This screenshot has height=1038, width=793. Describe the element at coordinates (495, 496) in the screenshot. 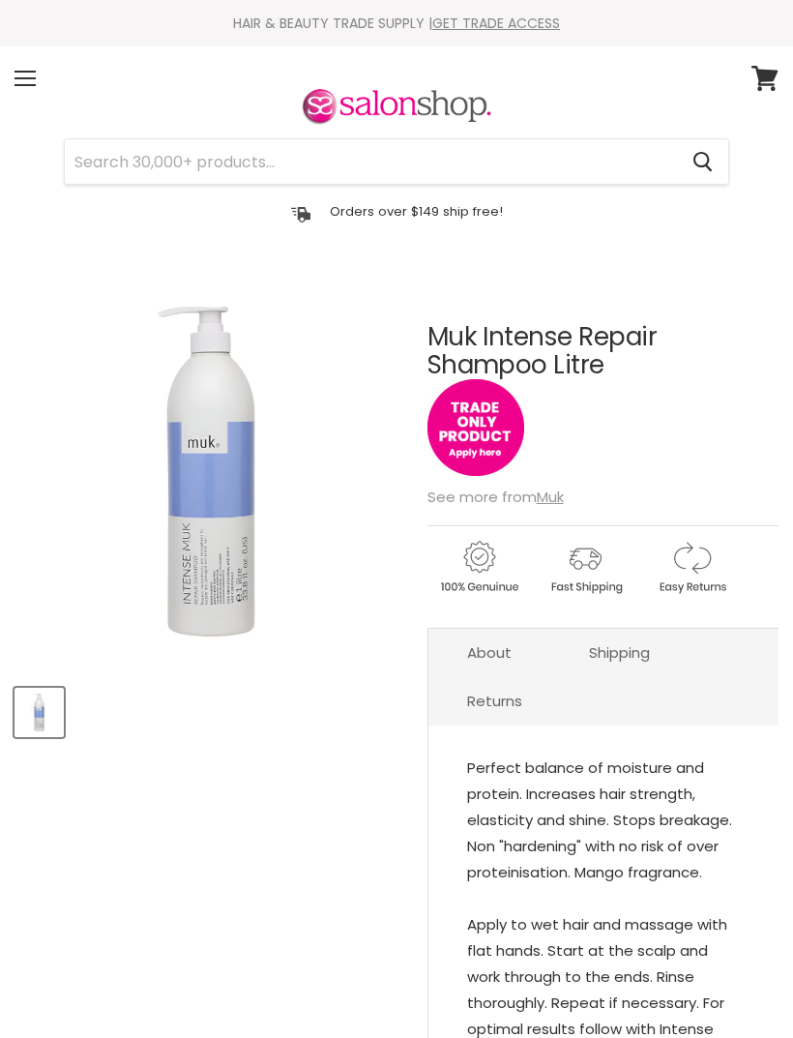

I see `span: See more from` at that location.